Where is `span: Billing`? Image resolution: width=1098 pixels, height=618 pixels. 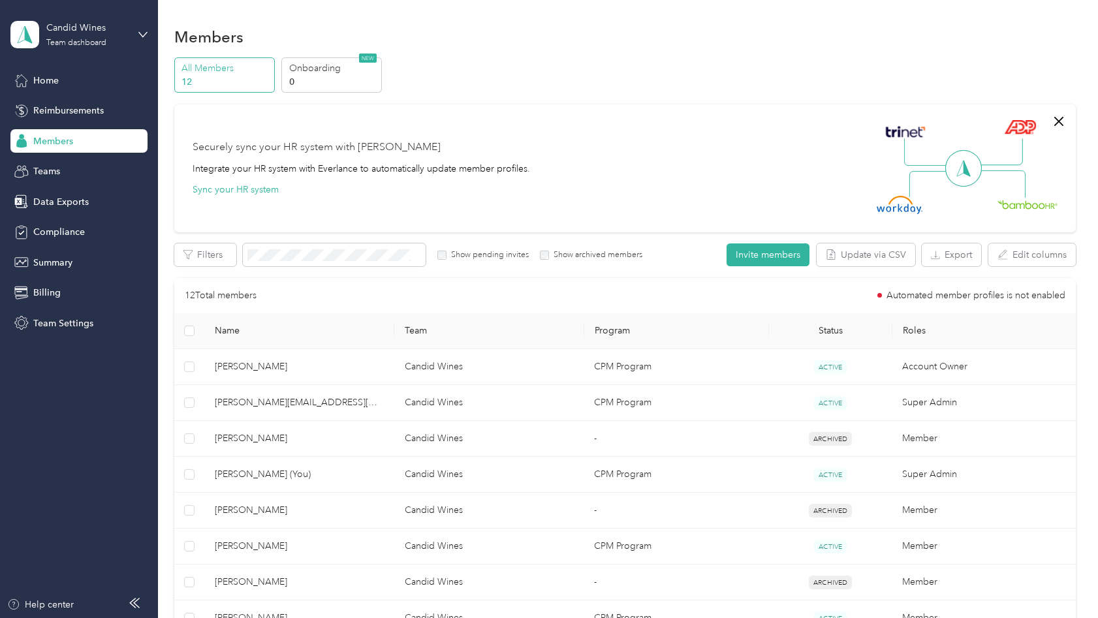 span: Billing is located at coordinates (47, 292).